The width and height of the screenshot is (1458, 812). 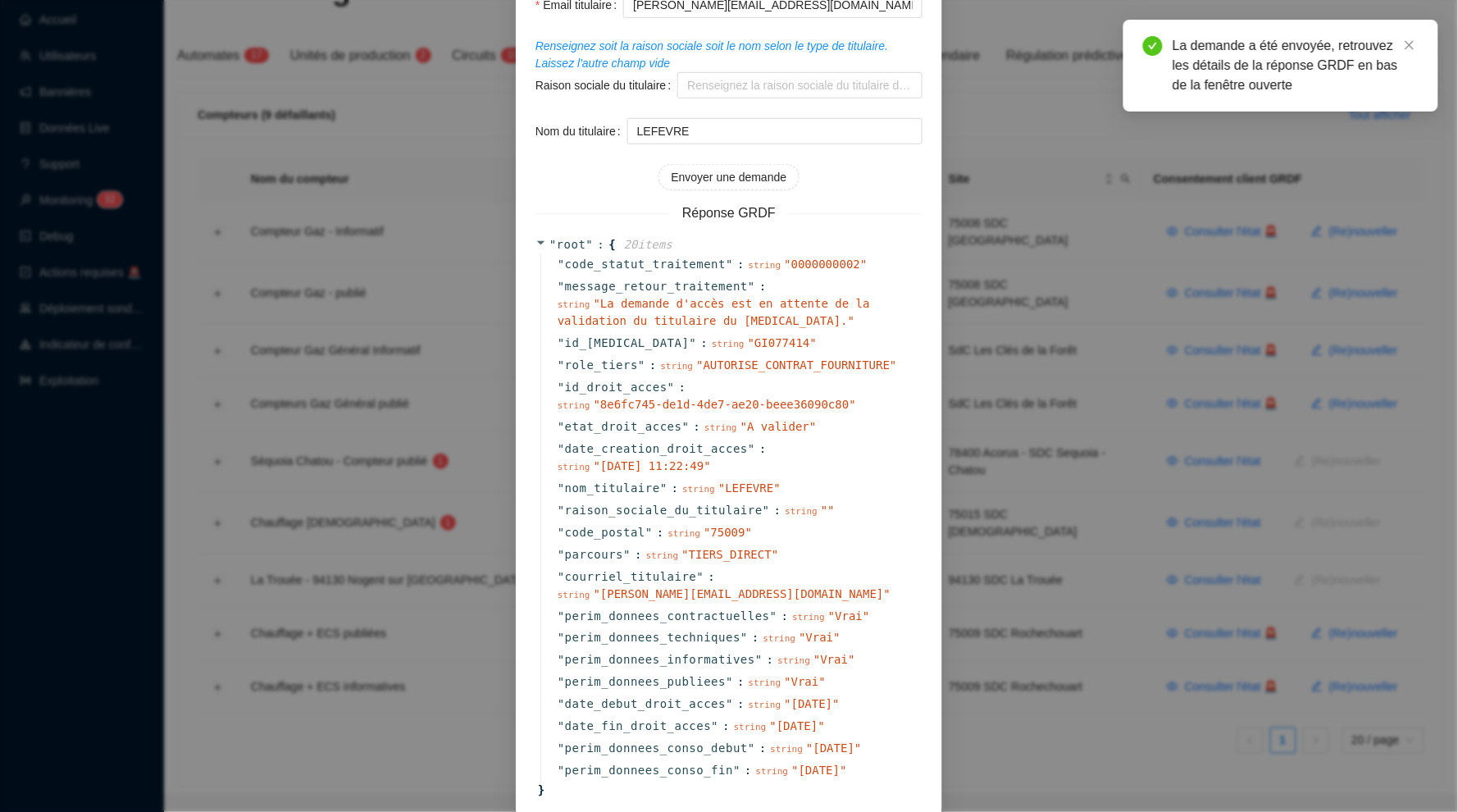 What do you see at coordinates (660, 660) in the screenshot?
I see `span: perim_donnees_informatives` at bounding box center [660, 660].